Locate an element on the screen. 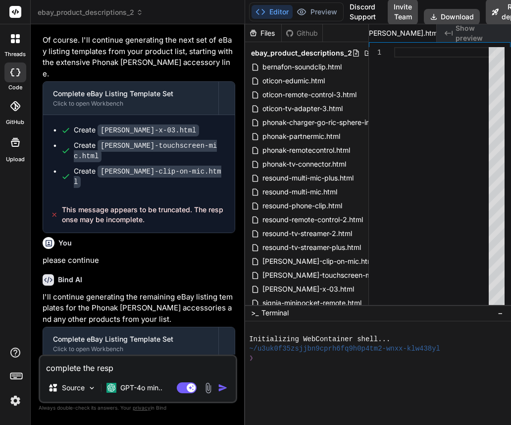 This screenshot has height=425, width=511. span: This message appears to be truncated. The response may be incomplete. is located at coordinates (145, 215).